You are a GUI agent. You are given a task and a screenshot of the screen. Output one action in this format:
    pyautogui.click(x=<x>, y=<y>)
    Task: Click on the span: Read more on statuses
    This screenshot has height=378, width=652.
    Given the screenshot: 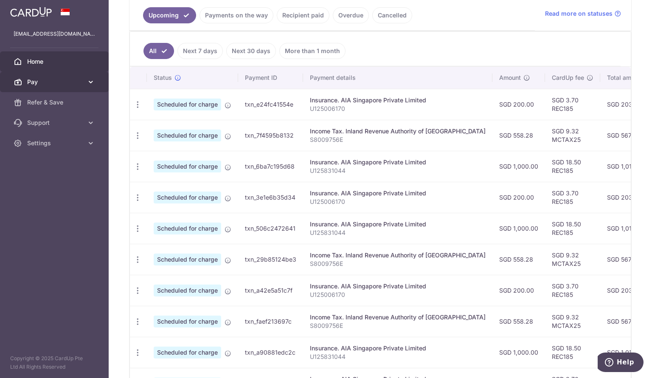 What is the action you would take?
    pyautogui.click(x=578, y=14)
    